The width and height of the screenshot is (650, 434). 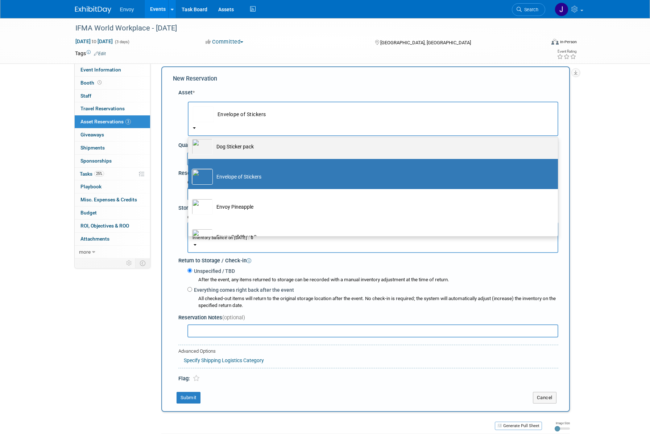 What do you see at coordinates (213, 194) in the screenshot?
I see `input: Reservation Date` at bounding box center [213, 194].